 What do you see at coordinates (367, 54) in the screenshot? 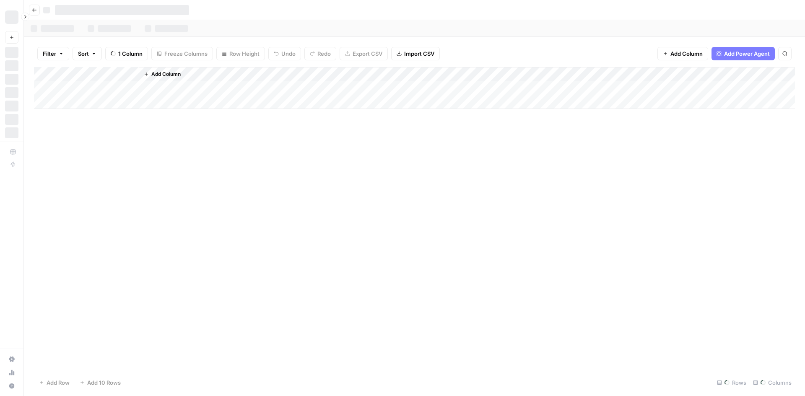
I see `span: Export CSV` at bounding box center [367, 54].